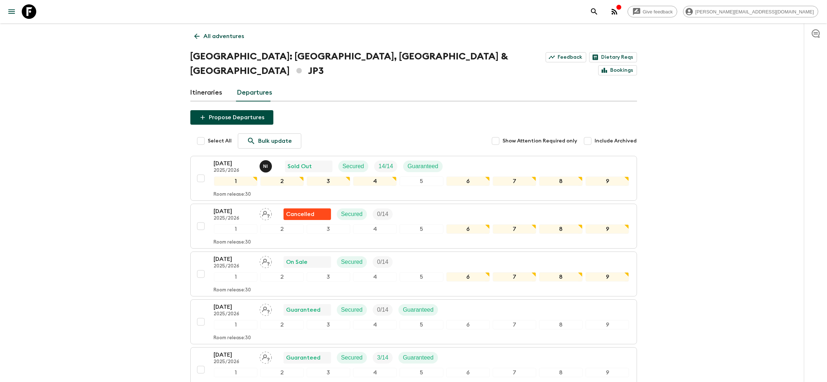  What do you see at coordinates (266, 165) in the screenshot?
I see `span: Naoya Ishida` at bounding box center [266, 165].